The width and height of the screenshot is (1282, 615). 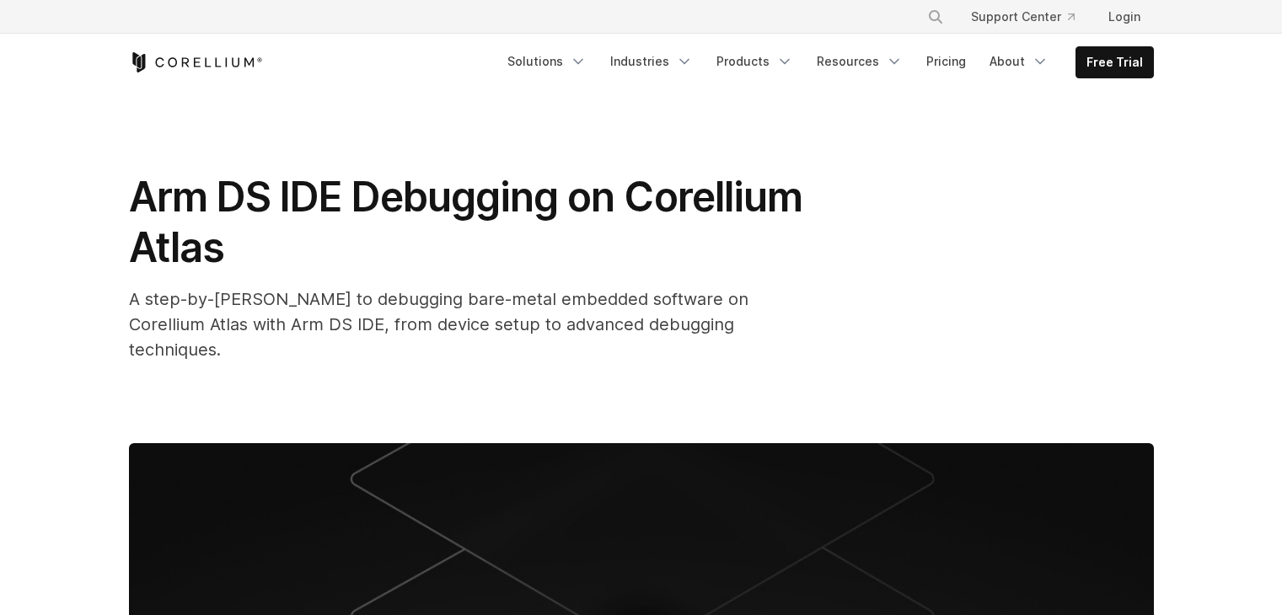 I want to click on a: Solutions, so click(x=547, y=62).